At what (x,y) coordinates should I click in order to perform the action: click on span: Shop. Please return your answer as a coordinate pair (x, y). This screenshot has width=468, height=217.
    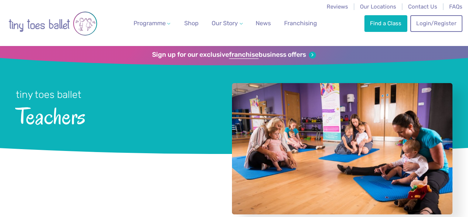
    Looking at the image, I should click on (191, 23).